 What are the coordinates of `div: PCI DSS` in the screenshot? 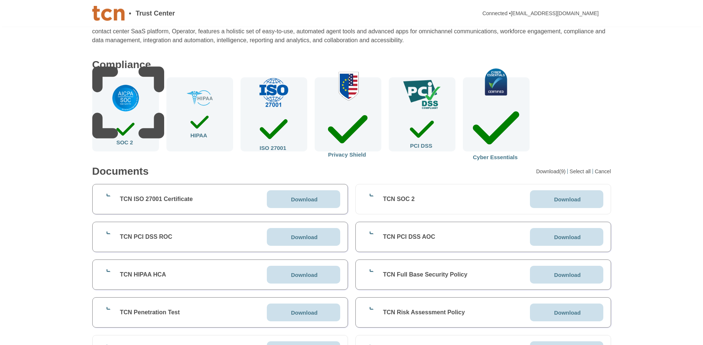 It's located at (421, 132).